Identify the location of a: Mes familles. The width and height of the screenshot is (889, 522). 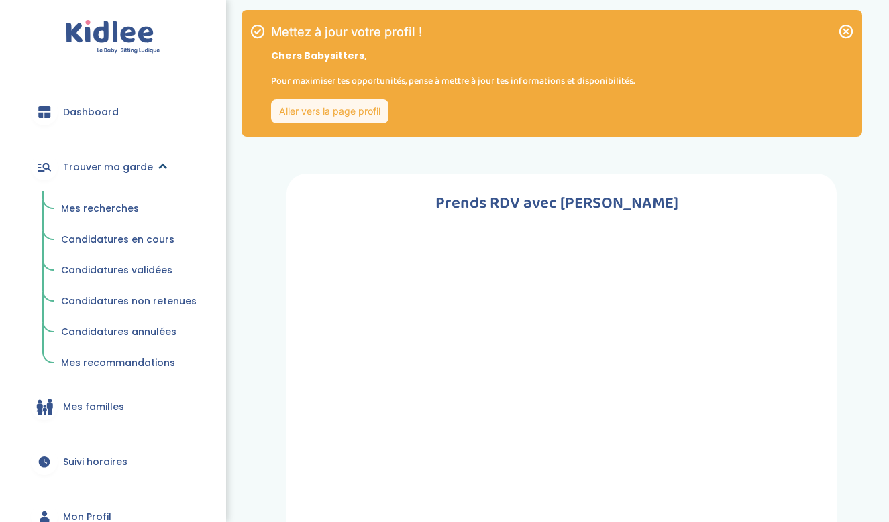
(113, 407).